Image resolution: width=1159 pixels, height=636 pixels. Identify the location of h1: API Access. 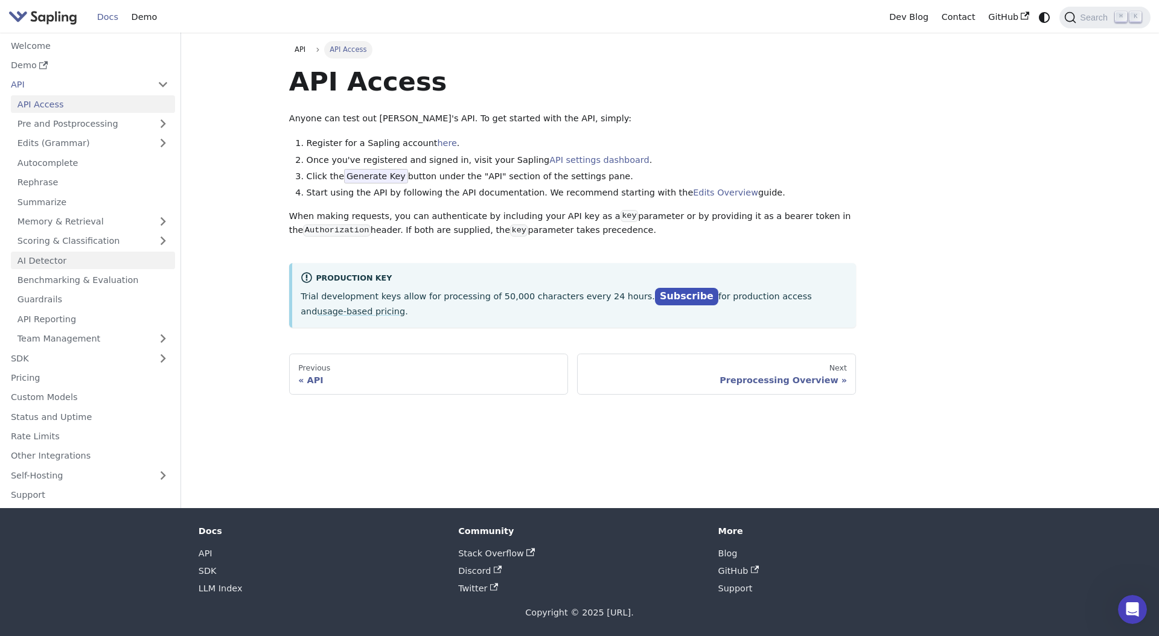
(573, 82).